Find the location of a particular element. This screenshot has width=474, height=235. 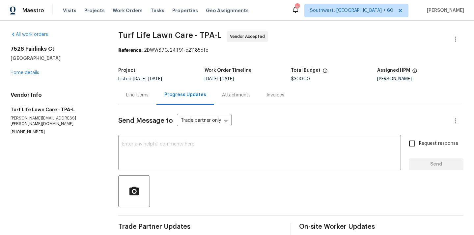

span: Request response is located at coordinates (438, 144).